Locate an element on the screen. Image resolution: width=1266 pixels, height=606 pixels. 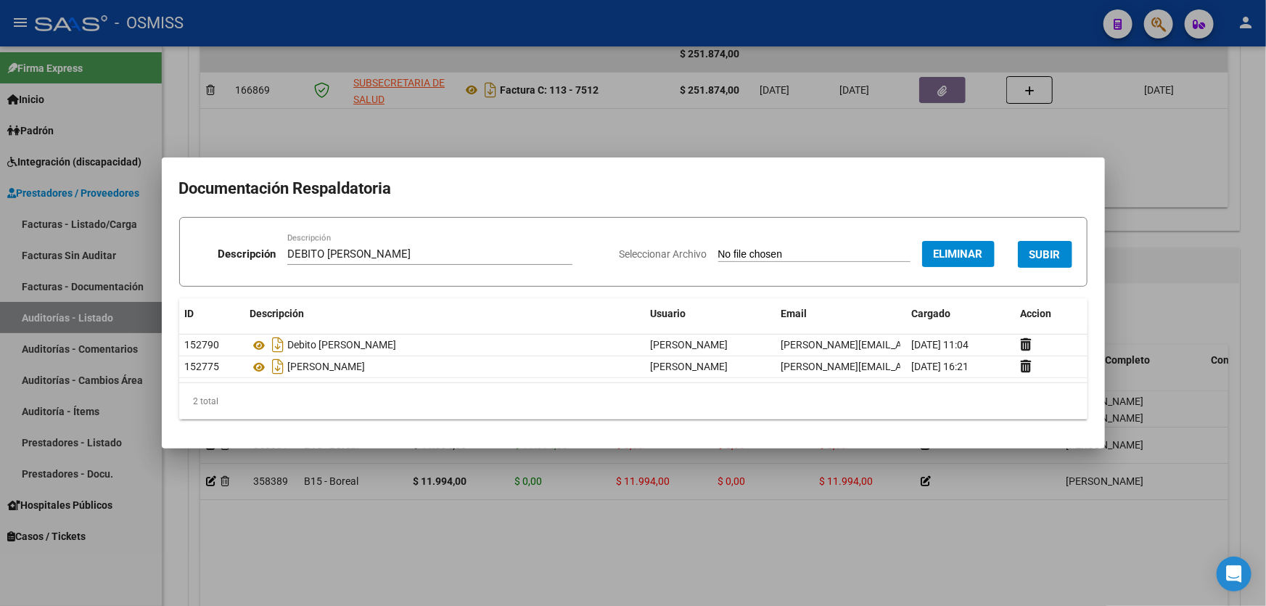
span: Email is located at coordinates (795, 314).